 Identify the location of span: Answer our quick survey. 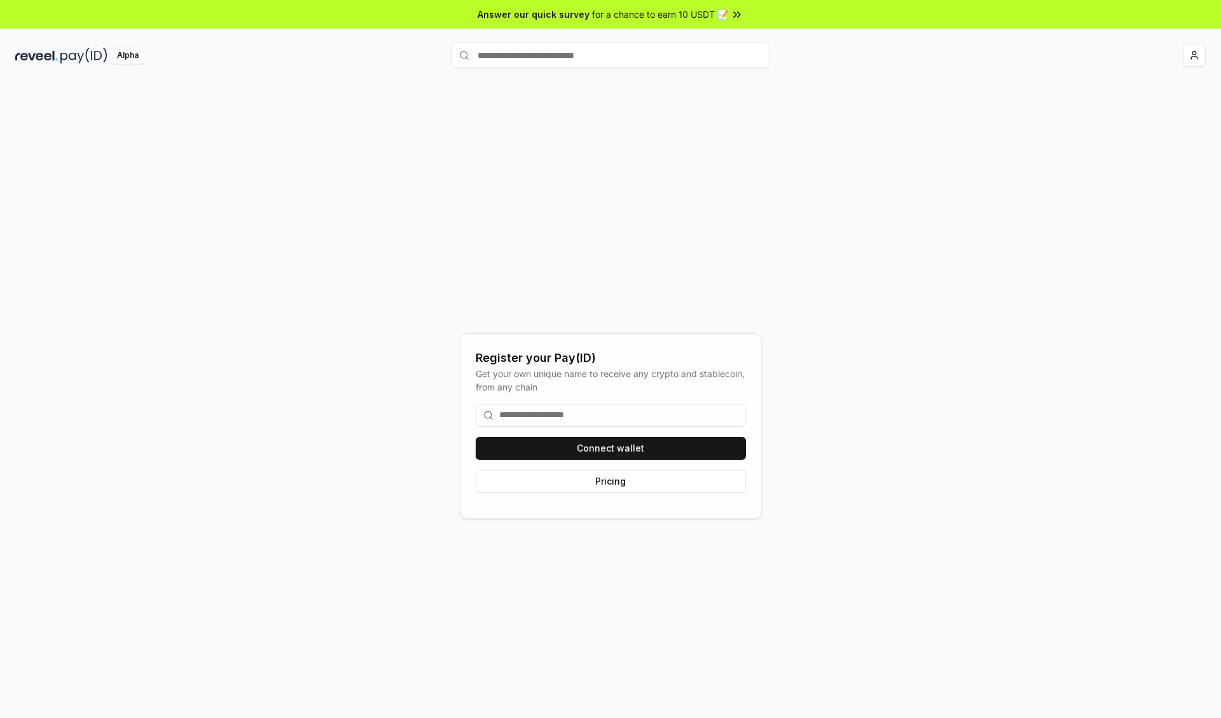
(533, 14).